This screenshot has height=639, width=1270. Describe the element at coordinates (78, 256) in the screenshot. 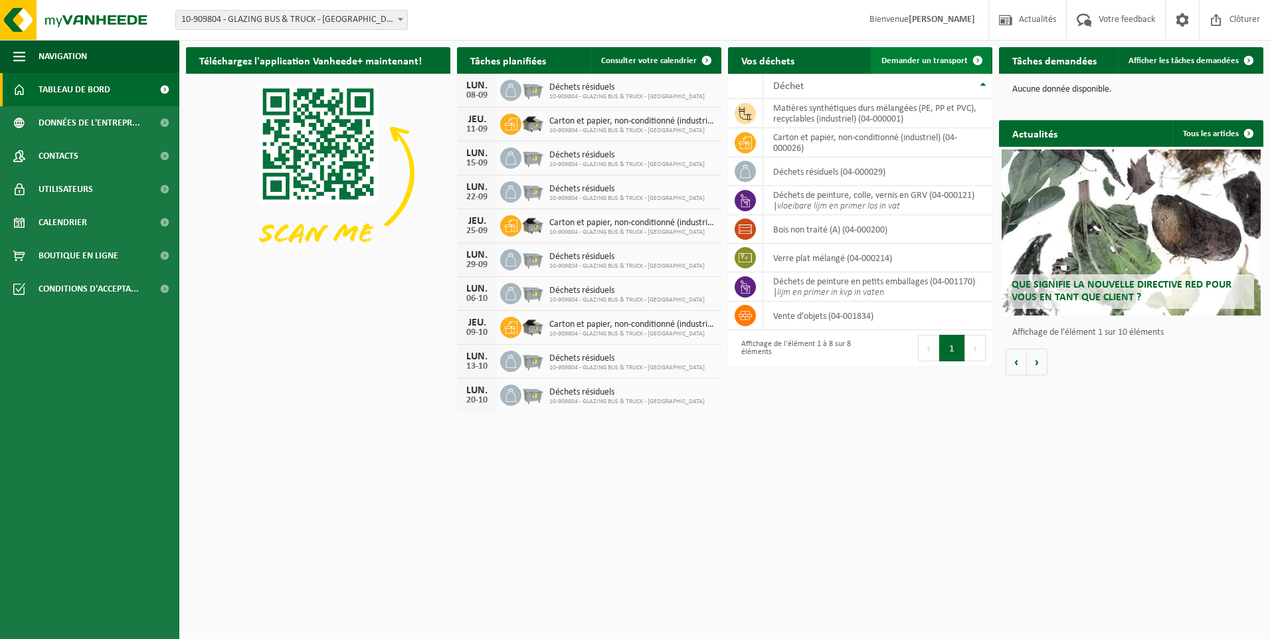

I see `span: Boutique en ligne` at that location.